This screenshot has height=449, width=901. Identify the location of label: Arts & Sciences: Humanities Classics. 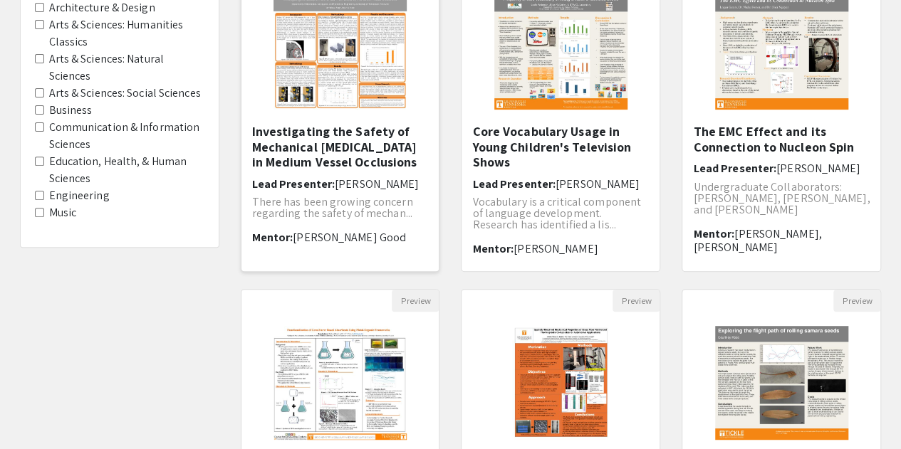
(127, 33).